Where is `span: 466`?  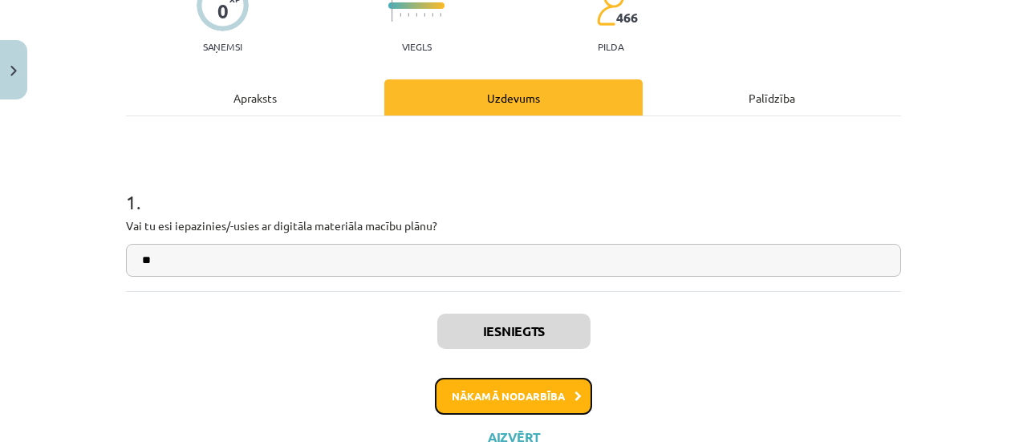 span: 466 is located at coordinates (626, 18).